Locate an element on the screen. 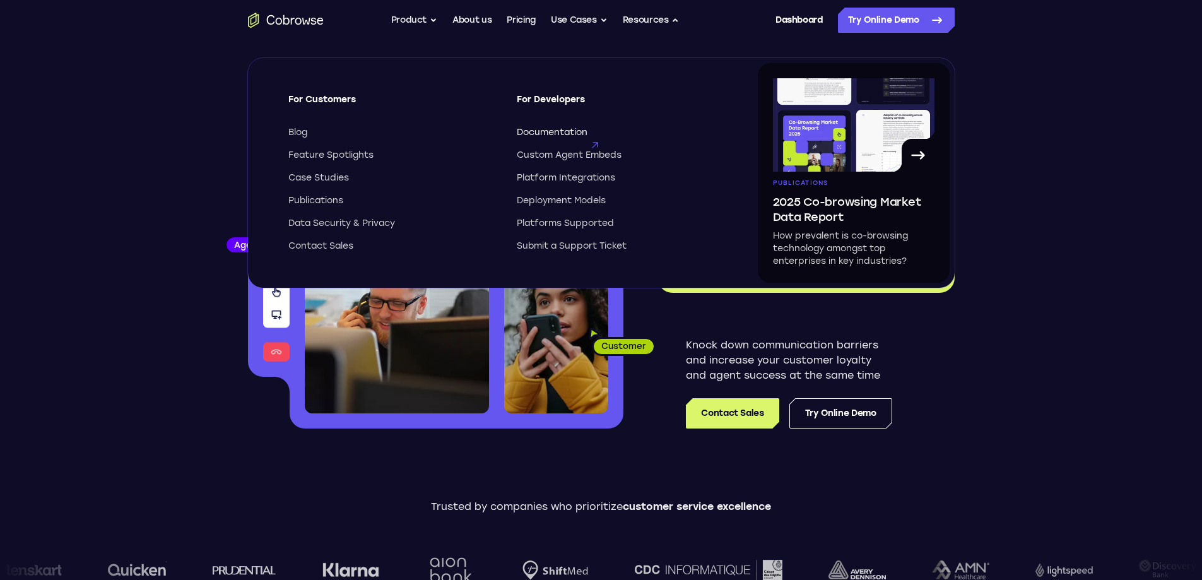 The width and height of the screenshot is (1202, 580). span: Submit a Support Ticket is located at coordinates (571, 246).